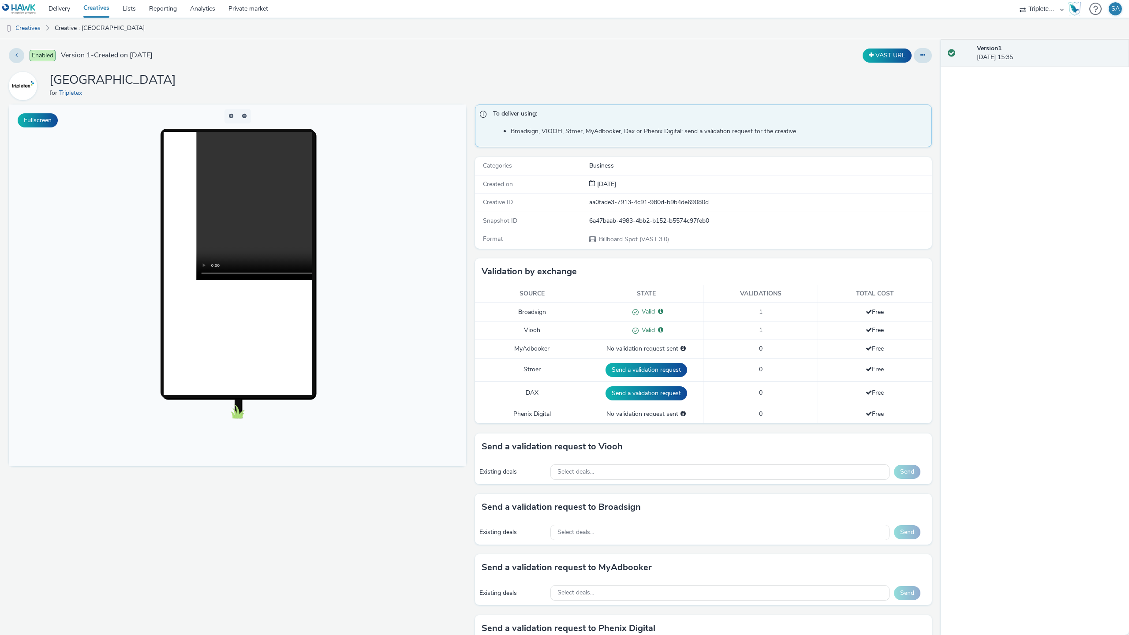 The height and width of the screenshot is (635, 1129). I want to click on th: Validations, so click(760, 294).